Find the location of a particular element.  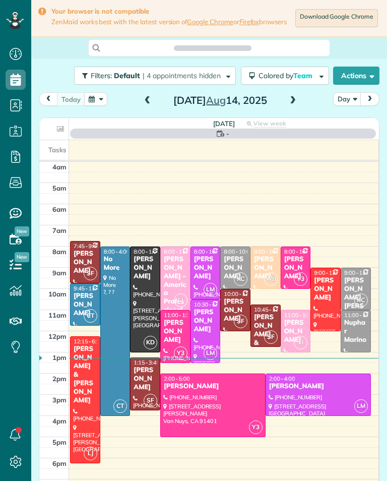

span: 10:45 - 12:45 is located at coordinates (270, 309).